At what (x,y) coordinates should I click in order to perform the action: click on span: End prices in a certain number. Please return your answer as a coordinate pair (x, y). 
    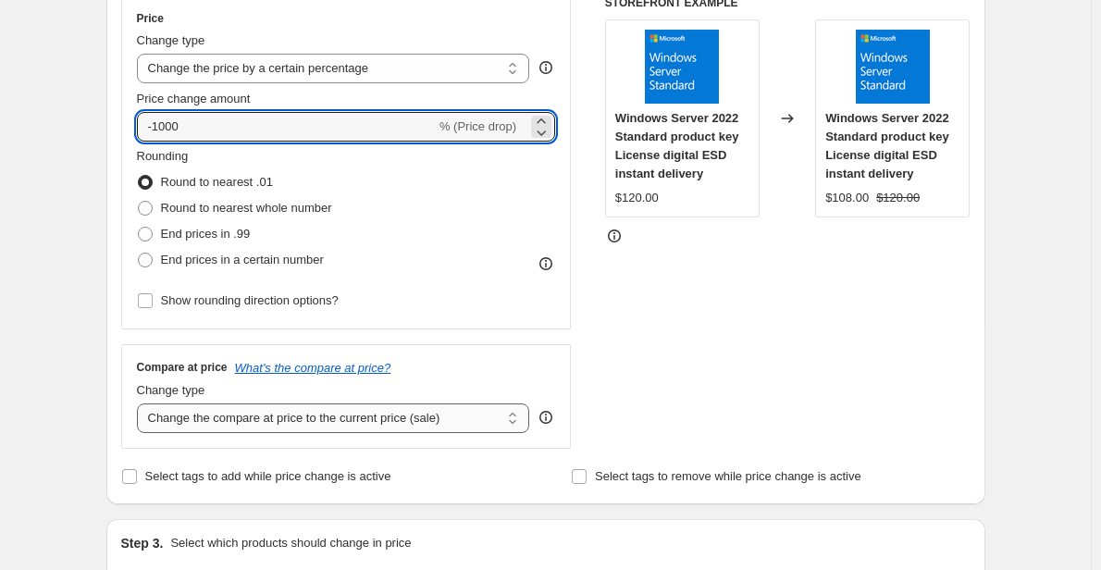
    Looking at the image, I should click on (242, 259).